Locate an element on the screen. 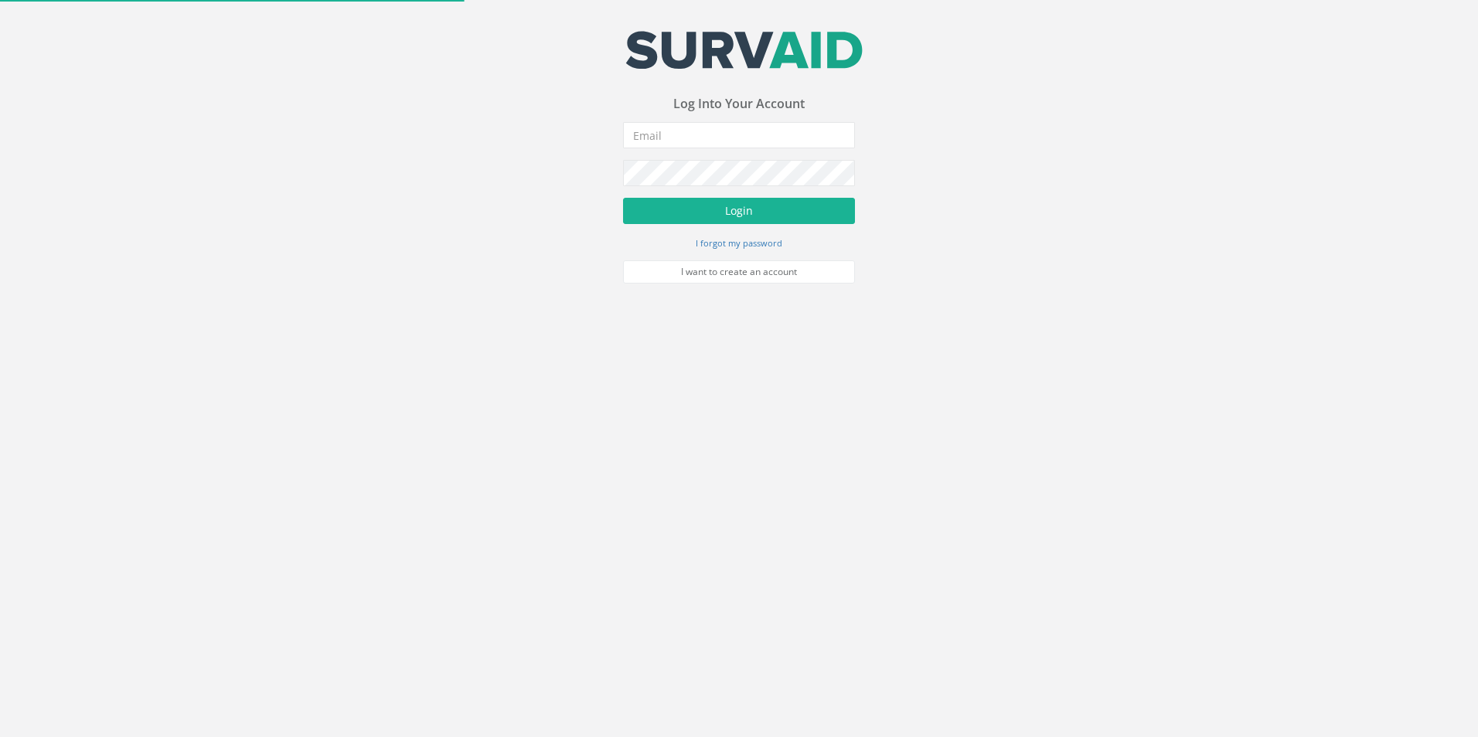  small: I forgot my password is located at coordinates (739, 243).